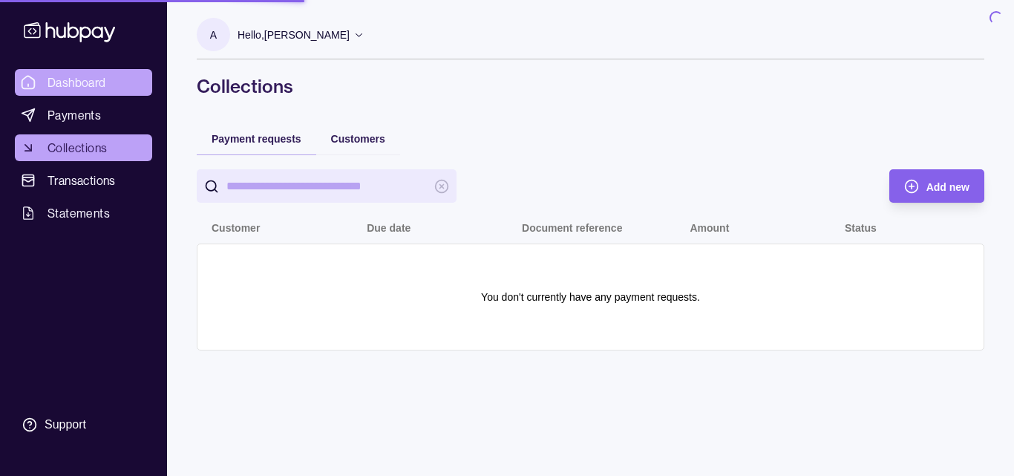 The width and height of the screenshot is (1014, 476). Describe the element at coordinates (83, 148) in the screenshot. I see `a: Collections` at that location.